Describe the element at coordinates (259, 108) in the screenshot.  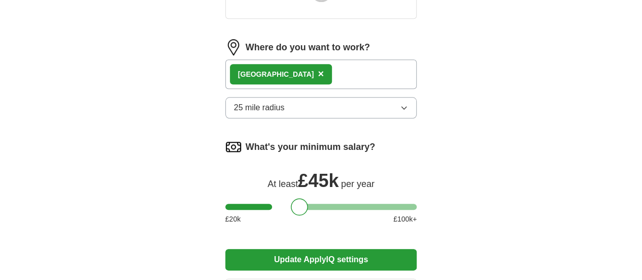
I see `span: 25 mile radius` at that location.